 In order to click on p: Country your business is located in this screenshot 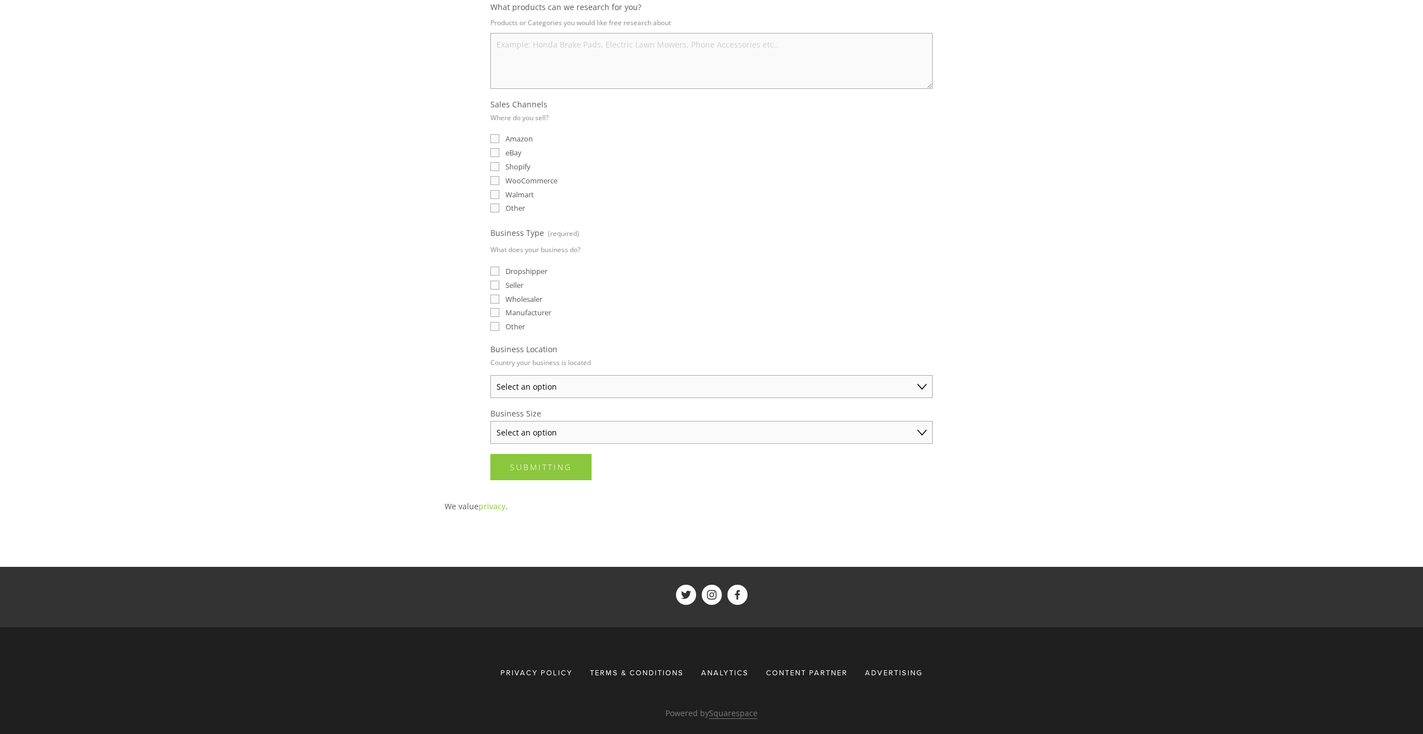, I will do `click(541, 362)`.